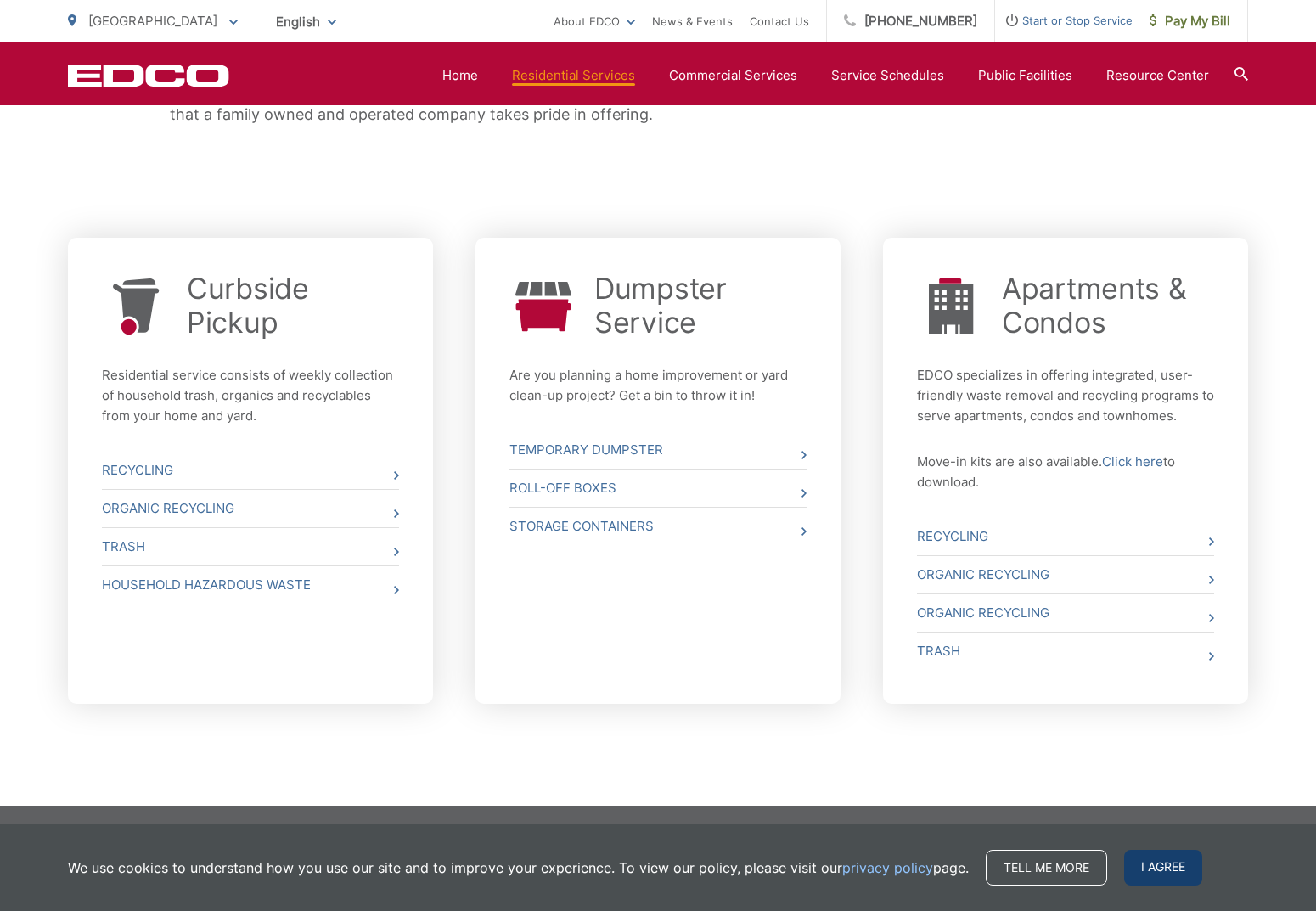 This screenshot has height=911, width=1316. What do you see at coordinates (658, 386) in the screenshot?
I see `p: Are you planning a home improvement or yard clean-up project? Get a bin to throw it in!` at bounding box center [658, 386].